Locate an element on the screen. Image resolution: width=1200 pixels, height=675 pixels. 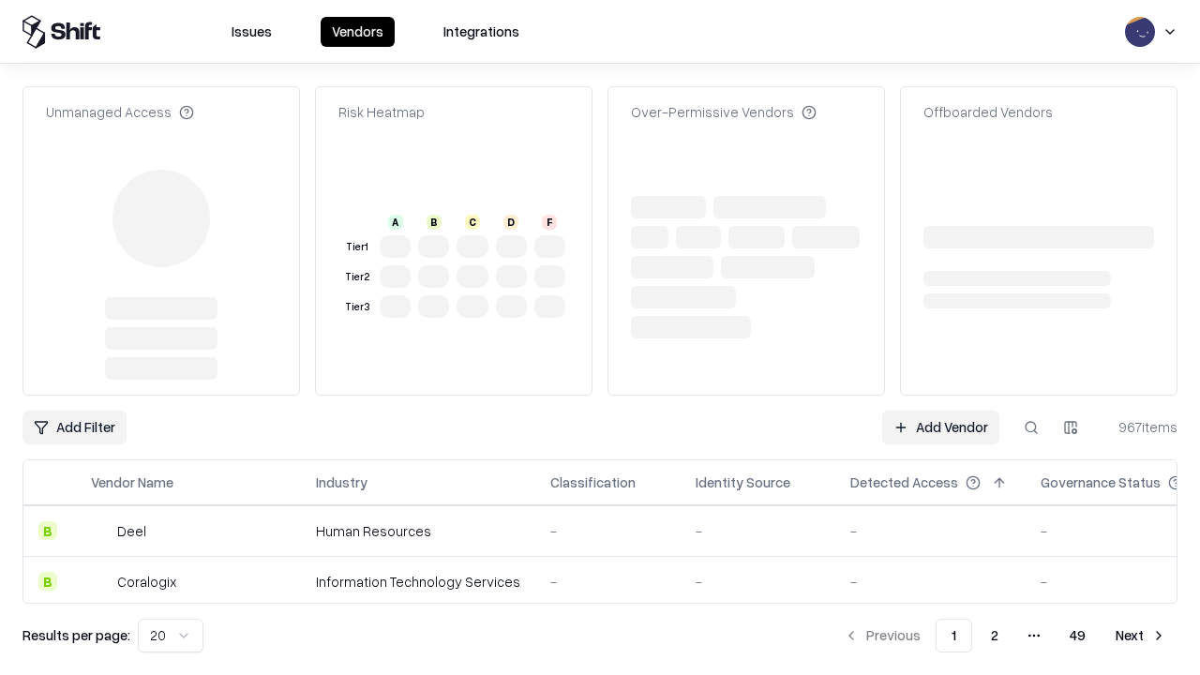
div: F is located at coordinates (549, 222).